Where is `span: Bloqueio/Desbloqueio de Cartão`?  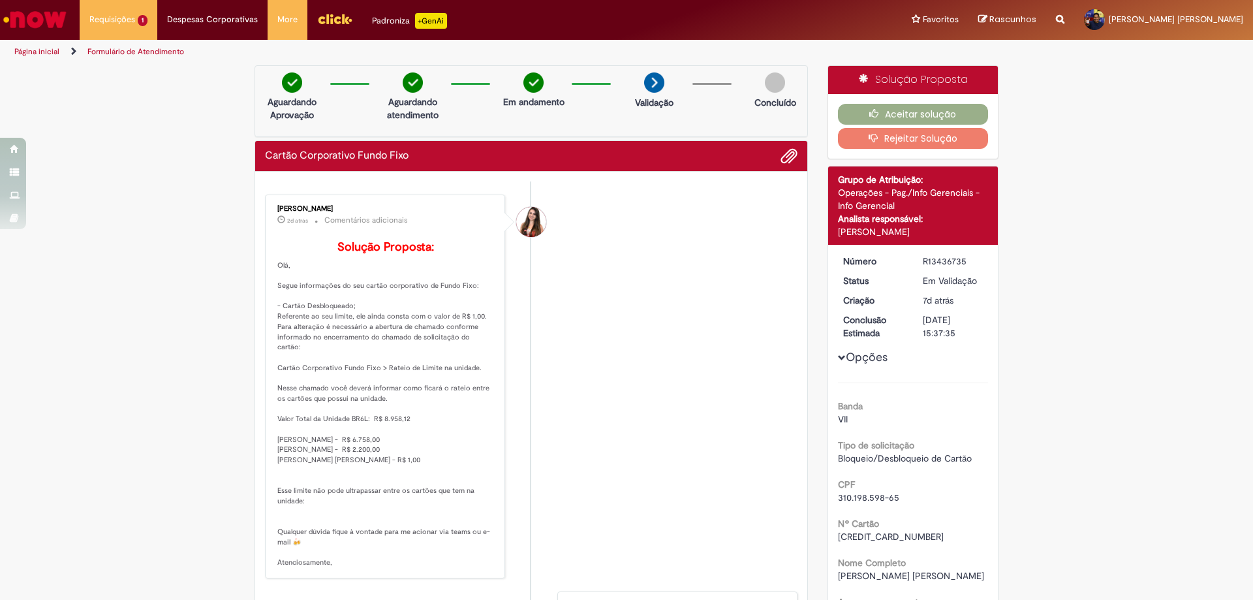 span: Bloqueio/Desbloqueio de Cartão is located at coordinates (905, 458).